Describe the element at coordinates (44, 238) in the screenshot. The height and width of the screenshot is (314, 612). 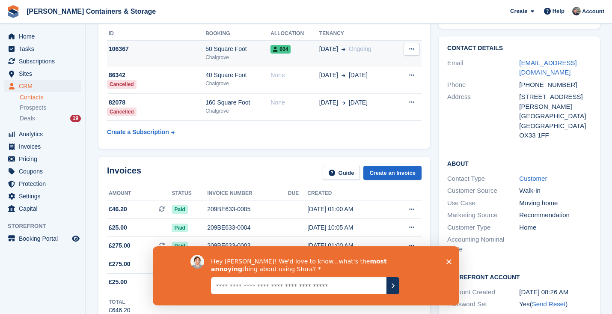
I see `span: Booking Portal` at that location.